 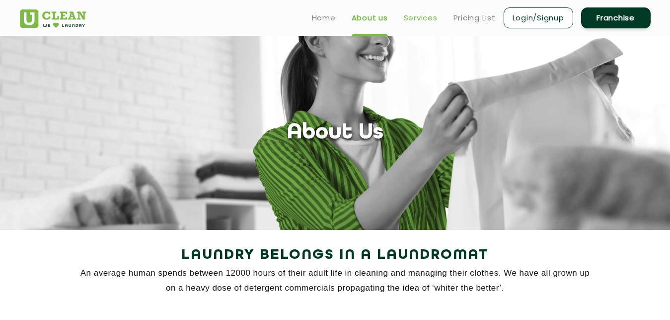 I want to click on a: About us, so click(x=370, y=18).